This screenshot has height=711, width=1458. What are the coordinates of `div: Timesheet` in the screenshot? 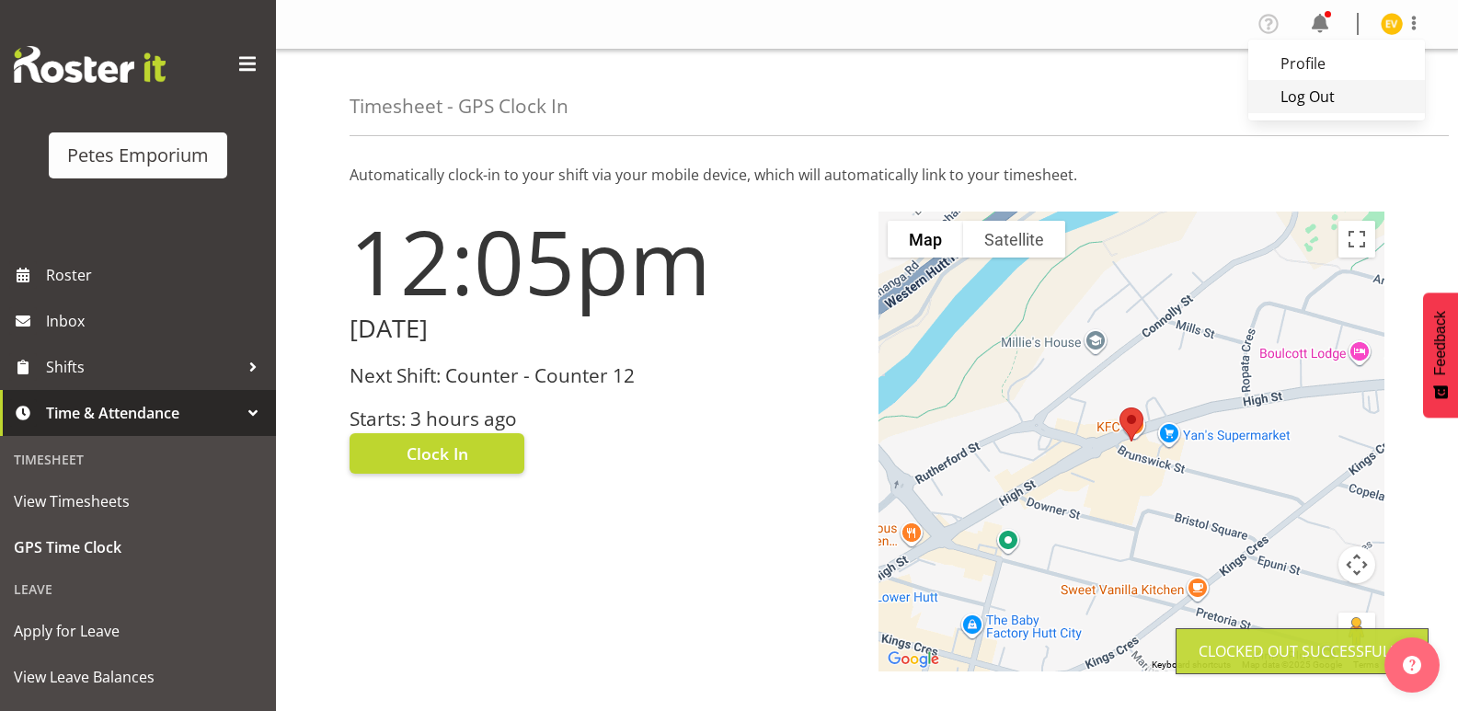 It's located at (138, 459).